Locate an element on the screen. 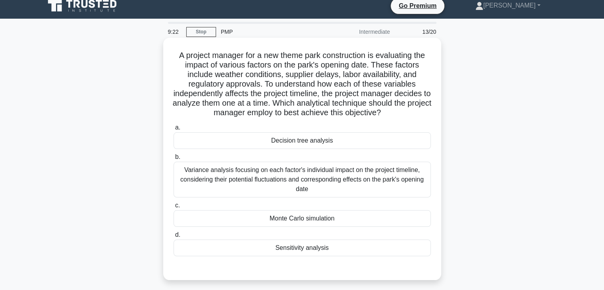  span: b. is located at coordinates (178, 157).